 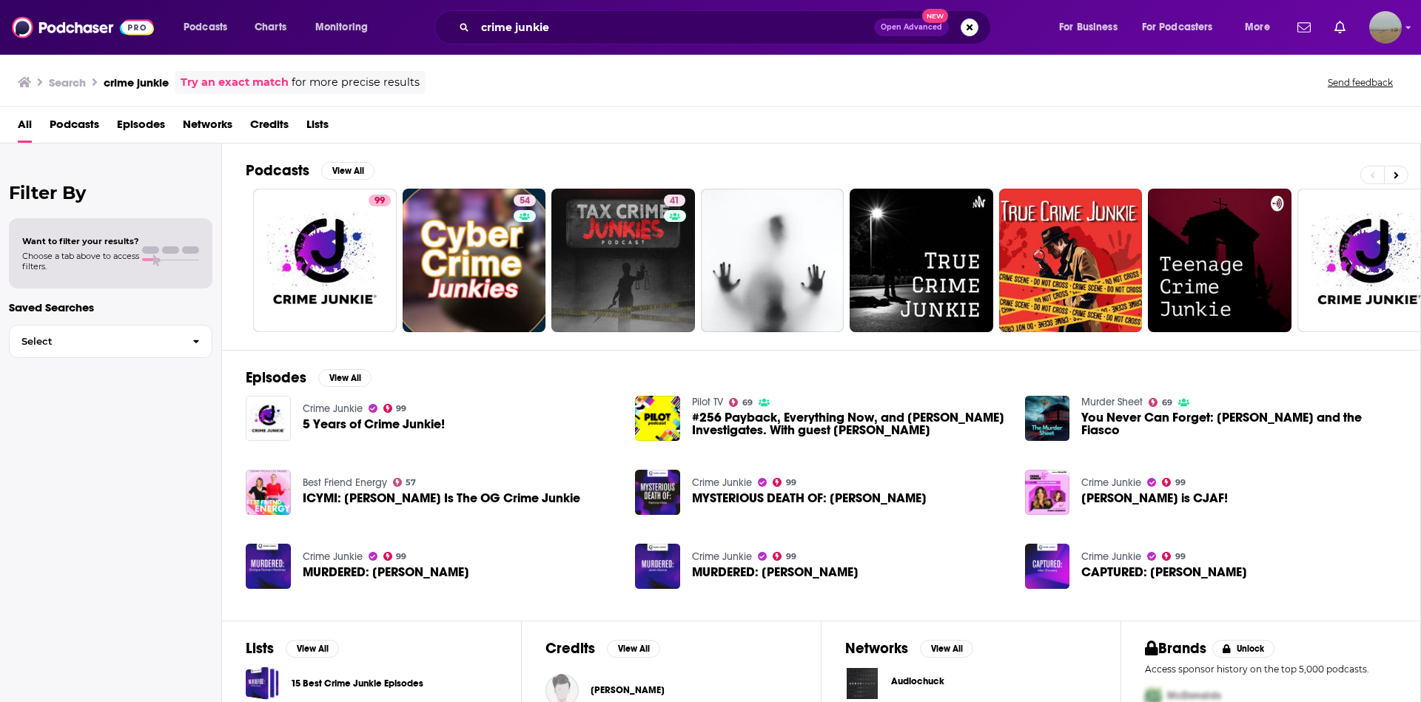 I want to click on a: PodcastsView All, so click(x=310, y=170).